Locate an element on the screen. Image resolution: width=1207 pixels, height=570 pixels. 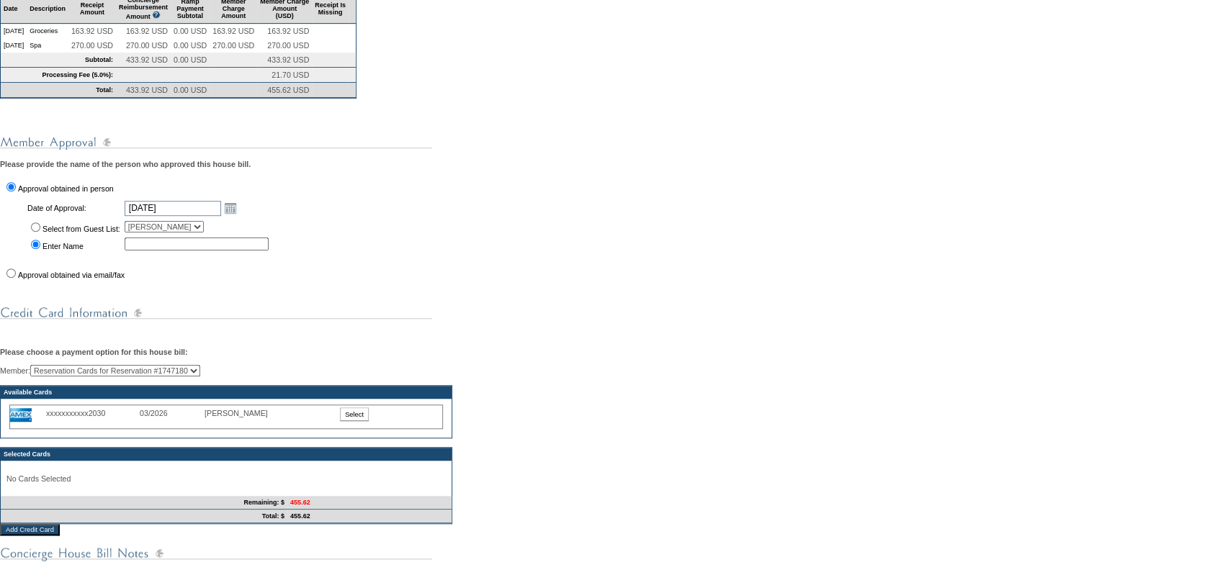
a: Open the calendar popup. is located at coordinates (230, 208).